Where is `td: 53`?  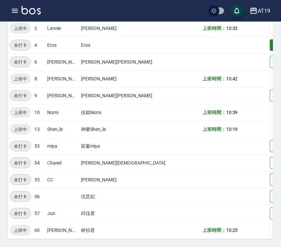 td: 53 is located at coordinates (39, 146).